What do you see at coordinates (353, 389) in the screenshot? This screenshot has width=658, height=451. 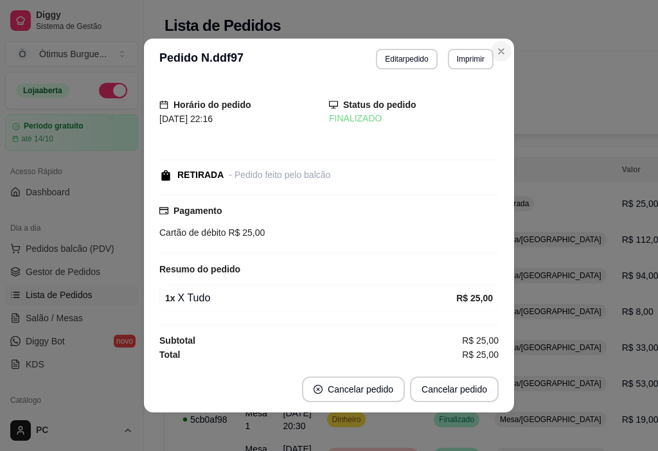 I see `button: close-circleCancelar pedido` at bounding box center [353, 389].